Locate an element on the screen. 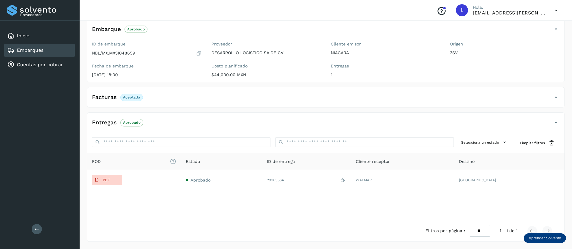 The height and width of the screenshot is (249, 572). p: Proveedores is located at coordinates (46, 15).